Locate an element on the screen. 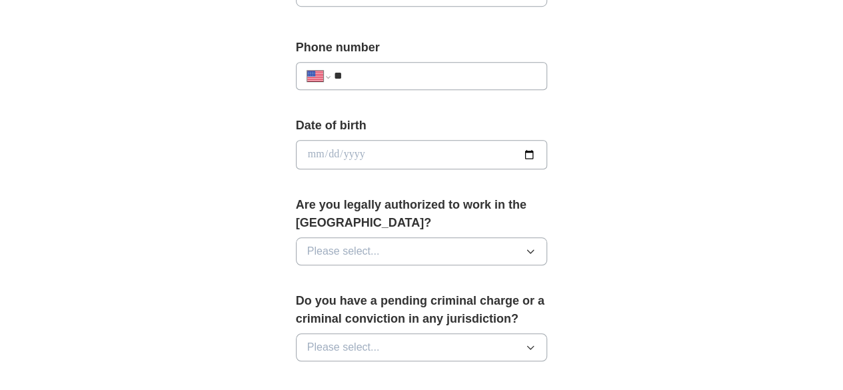  label: Phone number is located at coordinates (422, 47).